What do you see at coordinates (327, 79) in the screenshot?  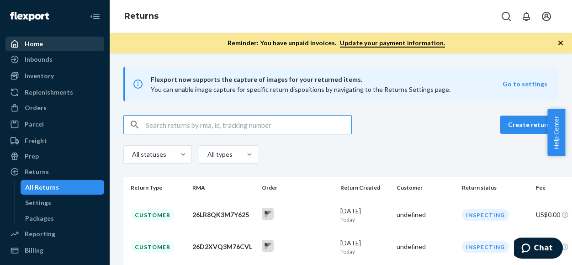 I see `span: Flexport now supports the capture of images for your returned items.` at bounding box center [327, 79].